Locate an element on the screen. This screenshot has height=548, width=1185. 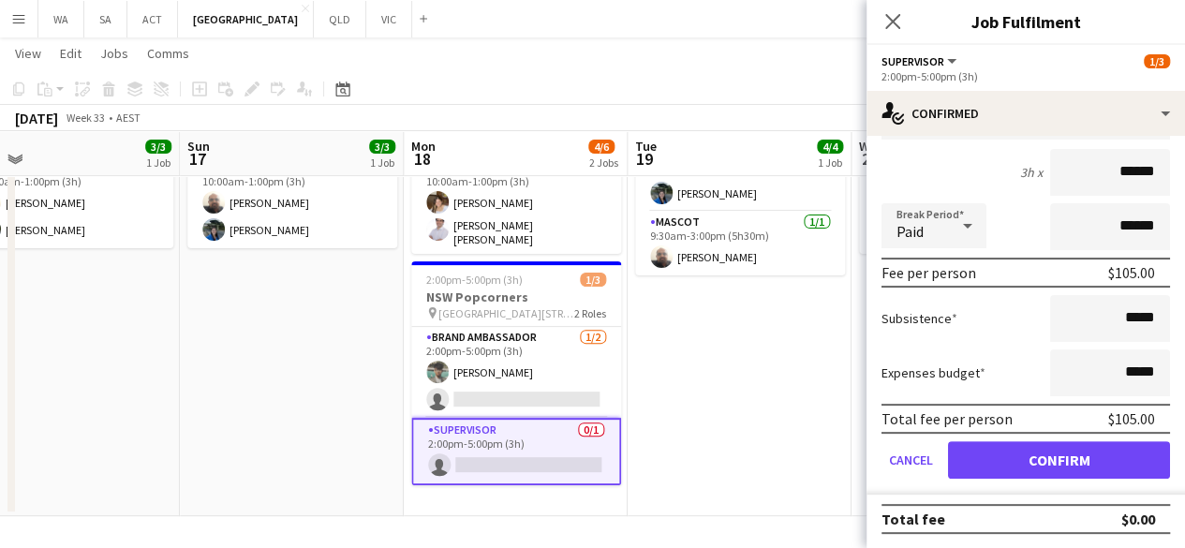
span: 2 Roles is located at coordinates (590, 313).